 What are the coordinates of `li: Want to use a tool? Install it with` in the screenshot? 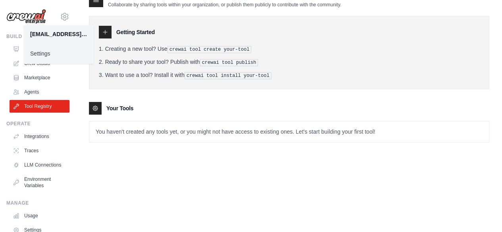 It's located at (289, 75).